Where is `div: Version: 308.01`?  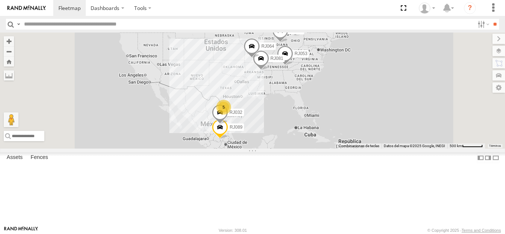 div: Version: 308.01 is located at coordinates (233, 230).